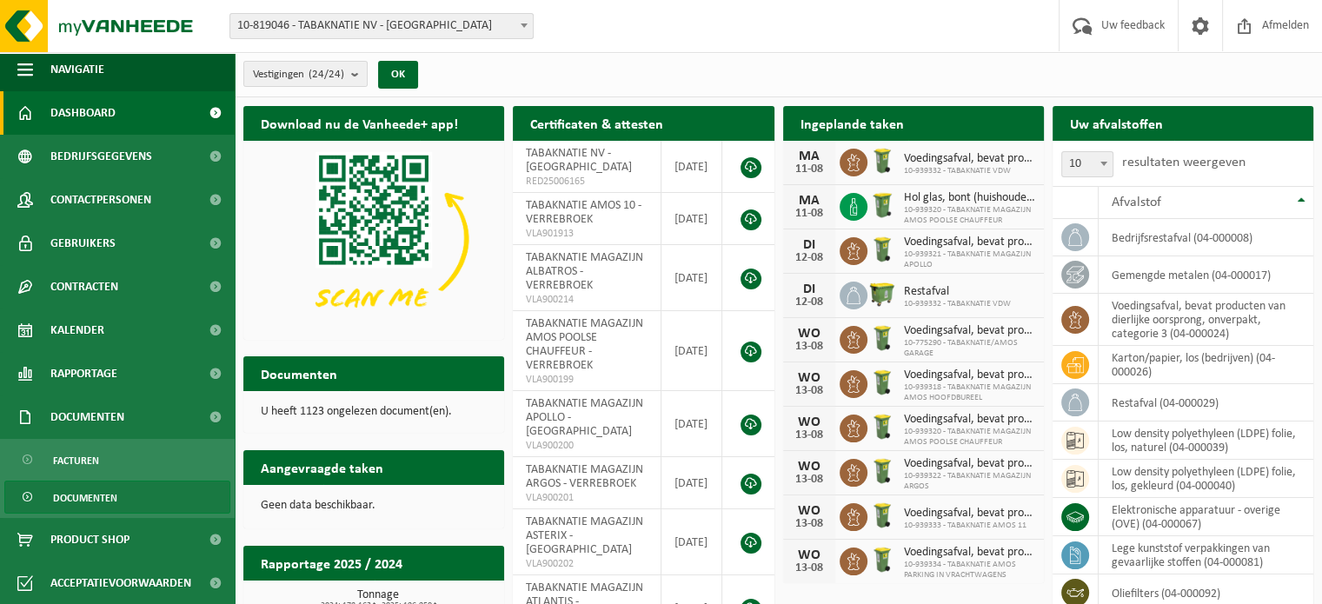  I want to click on h2: Certificaten & attesten, so click(596, 123).